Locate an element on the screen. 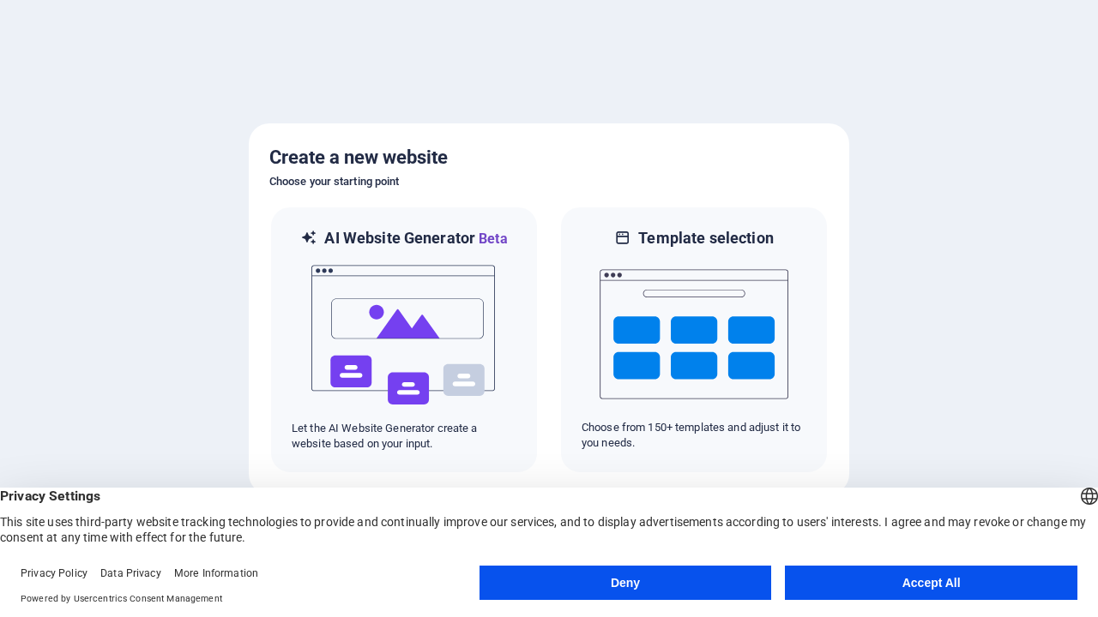 The height and width of the screenshot is (617, 1098). img: ai is located at coordinates (404, 335).